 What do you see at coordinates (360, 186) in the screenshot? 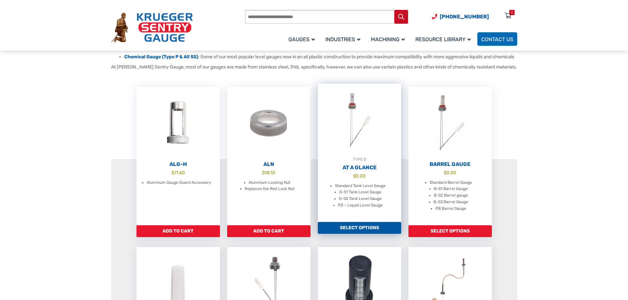
I see `li: Standard Tank Level Gauge` at bounding box center [360, 186].